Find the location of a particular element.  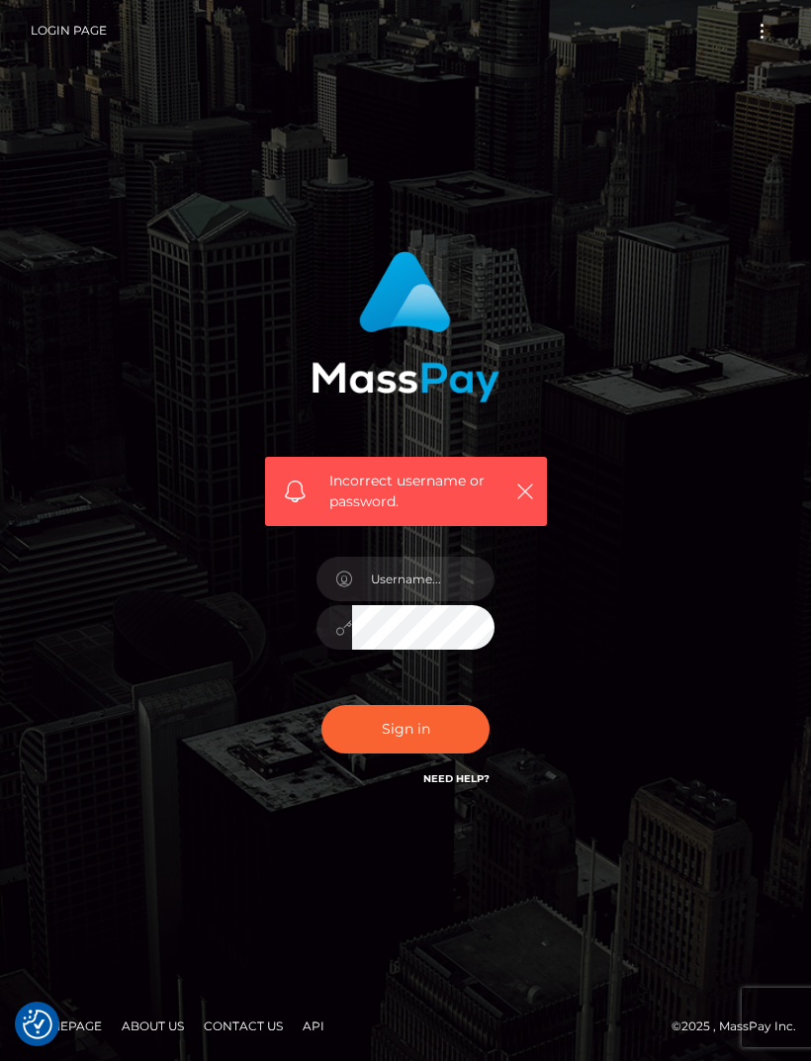

span: Incorrect username or password. is located at coordinates (417, 492).